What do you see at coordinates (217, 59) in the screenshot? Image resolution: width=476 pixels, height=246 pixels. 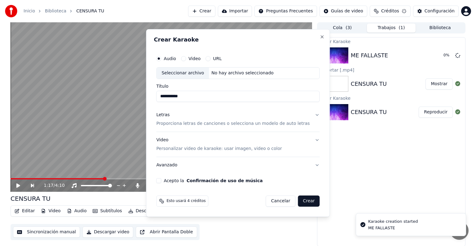 I see `label: URL` at bounding box center [217, 59].